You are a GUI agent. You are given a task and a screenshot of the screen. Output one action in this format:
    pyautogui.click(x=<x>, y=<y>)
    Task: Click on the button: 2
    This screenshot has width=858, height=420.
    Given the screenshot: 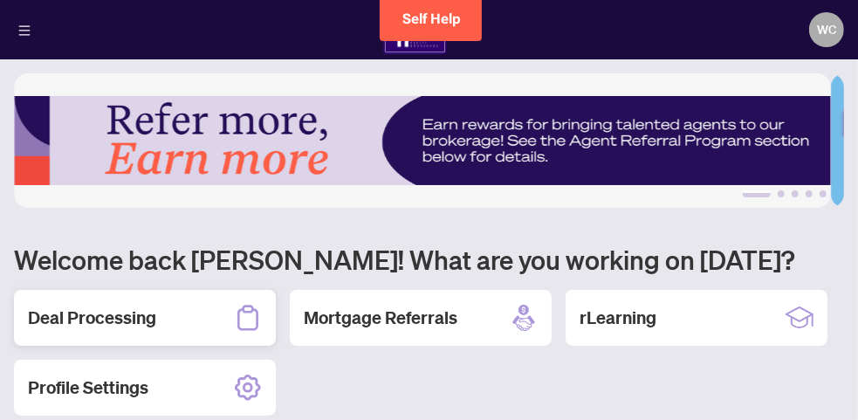 What is the action you would take?
    pyautogui.click(x=782, y=194)
    